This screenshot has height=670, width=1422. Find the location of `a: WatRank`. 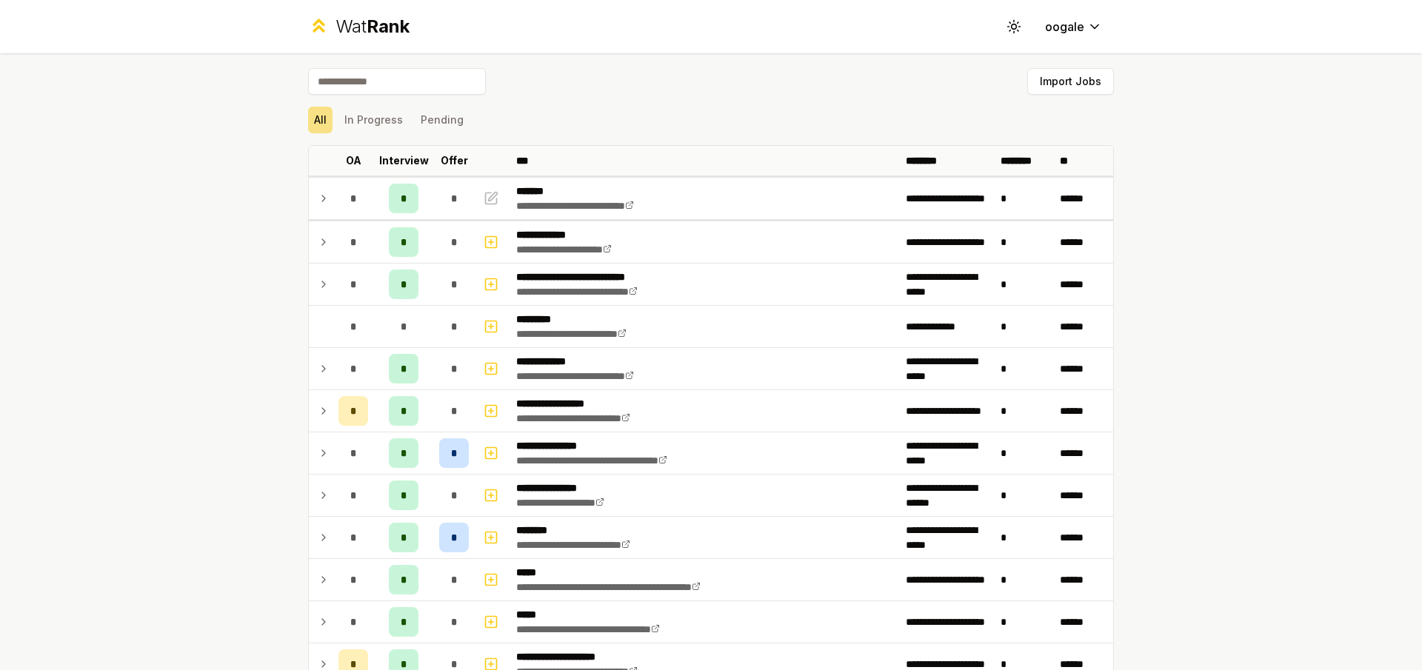

a: WatRank is located at coordinates (359, 27).